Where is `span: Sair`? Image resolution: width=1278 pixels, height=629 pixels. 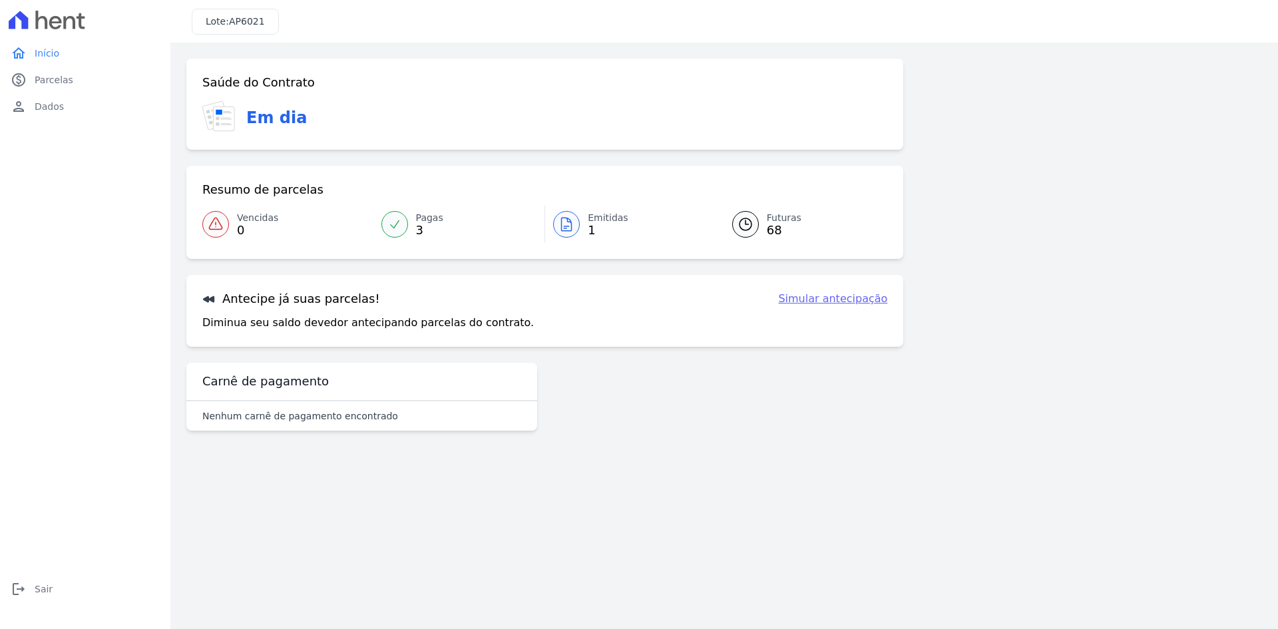 span: Sair is located at coordinates (43, 589).